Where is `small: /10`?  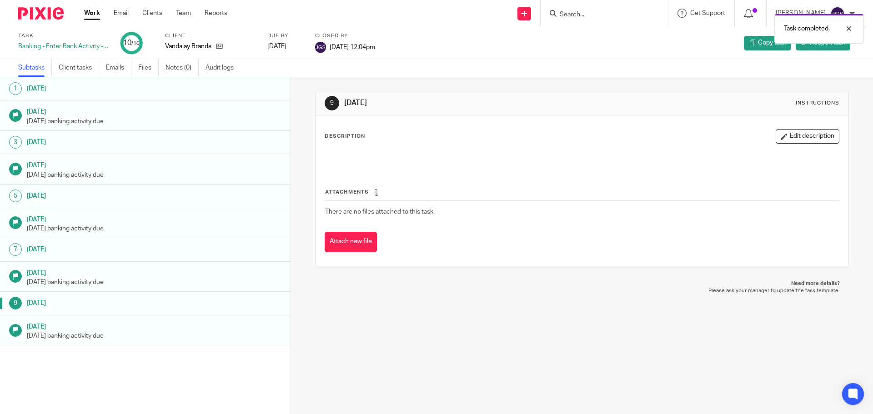 small: /10 is located at coordinates (136, 43).